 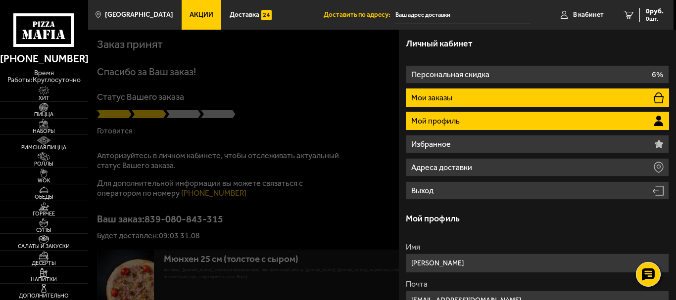 What do you see at coordinates (433, 219) in the screenshot?
I see `h3: Мой профиль` at bounding box center [433, 219].